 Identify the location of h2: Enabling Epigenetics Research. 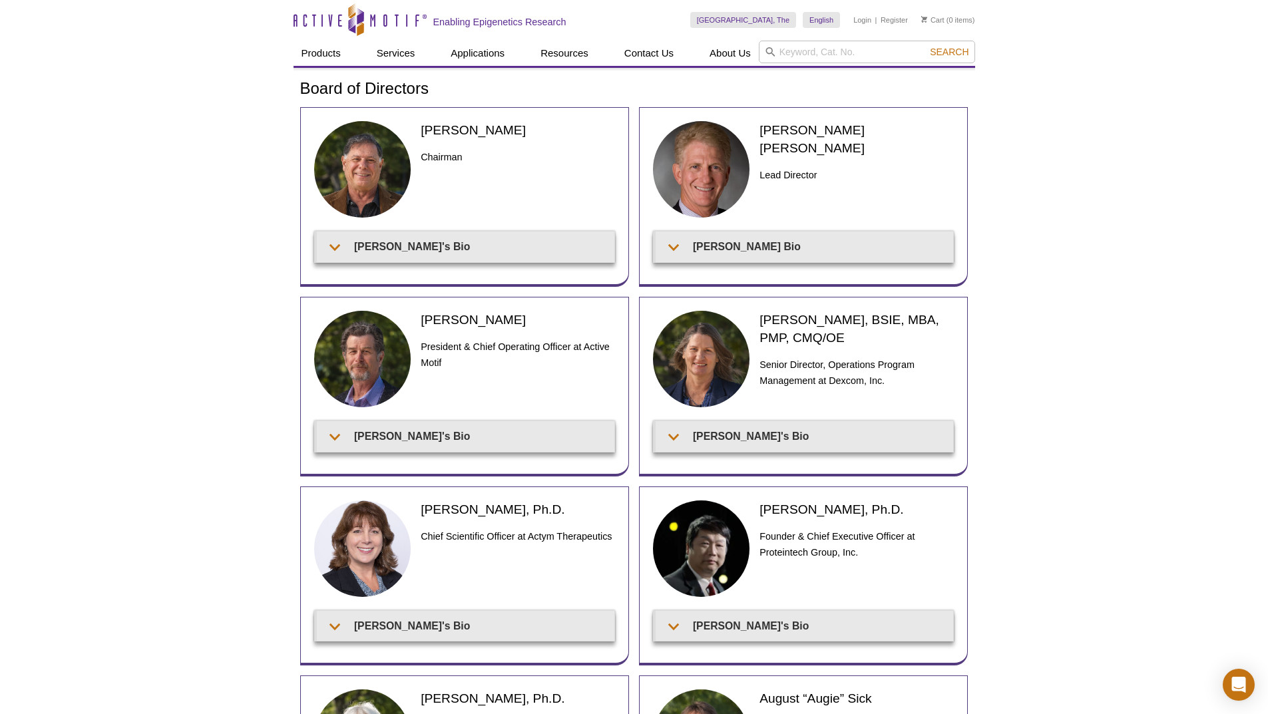
(500, 22).